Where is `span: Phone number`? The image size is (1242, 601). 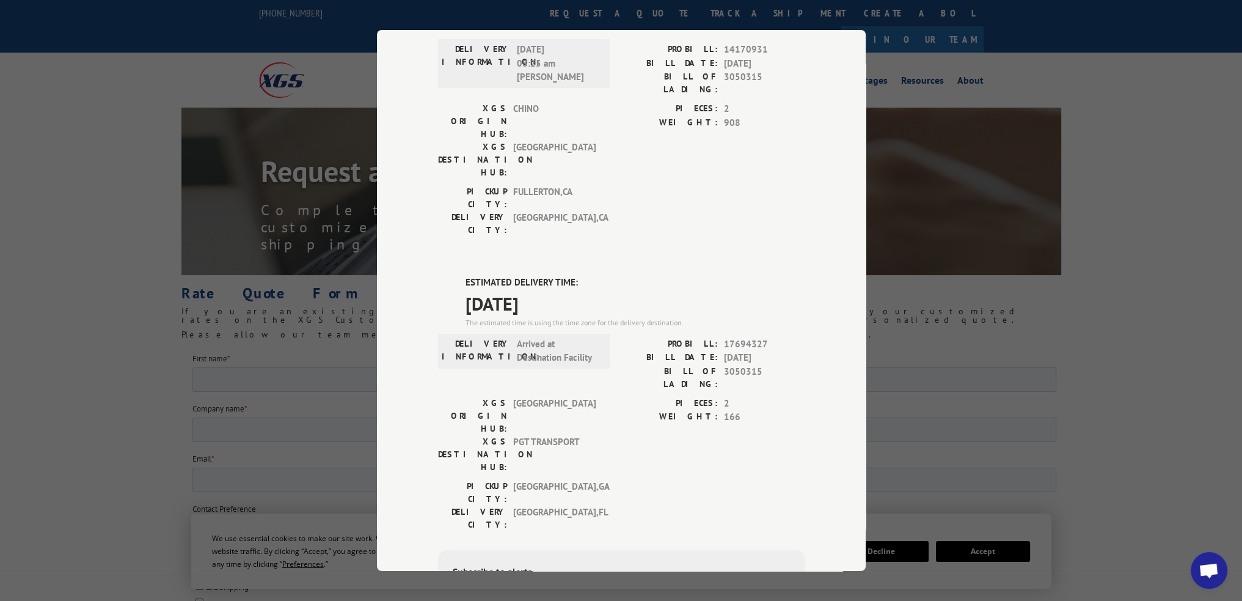
span: Phone number is located at coordinates (459, 106).